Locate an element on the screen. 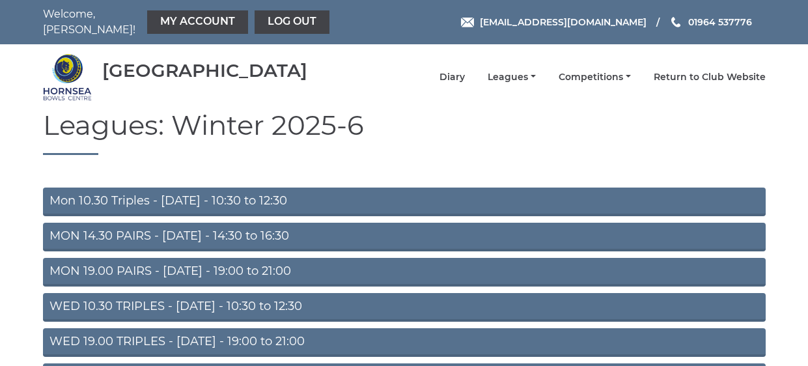  img: Hornsea Bowls Centre is located at coordinates (67, 77).